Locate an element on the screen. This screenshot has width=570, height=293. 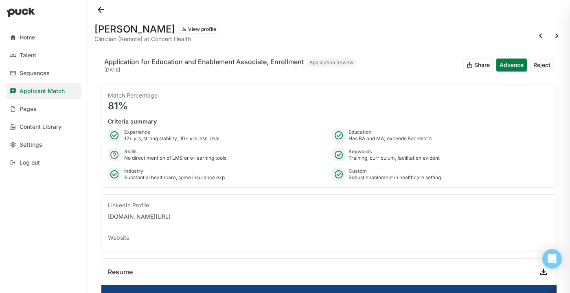
div: Website is located at coordinates (329, 238).